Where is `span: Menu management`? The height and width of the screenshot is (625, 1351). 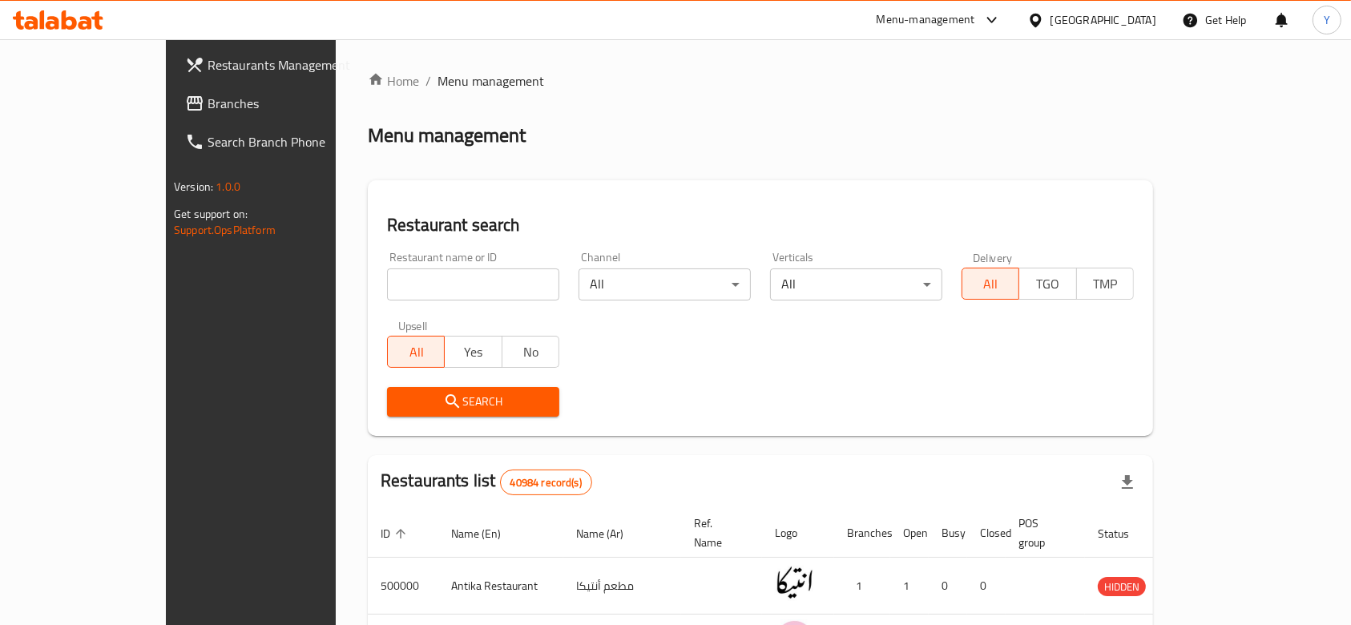 span: Menu management is located at coordinates (490, 81).